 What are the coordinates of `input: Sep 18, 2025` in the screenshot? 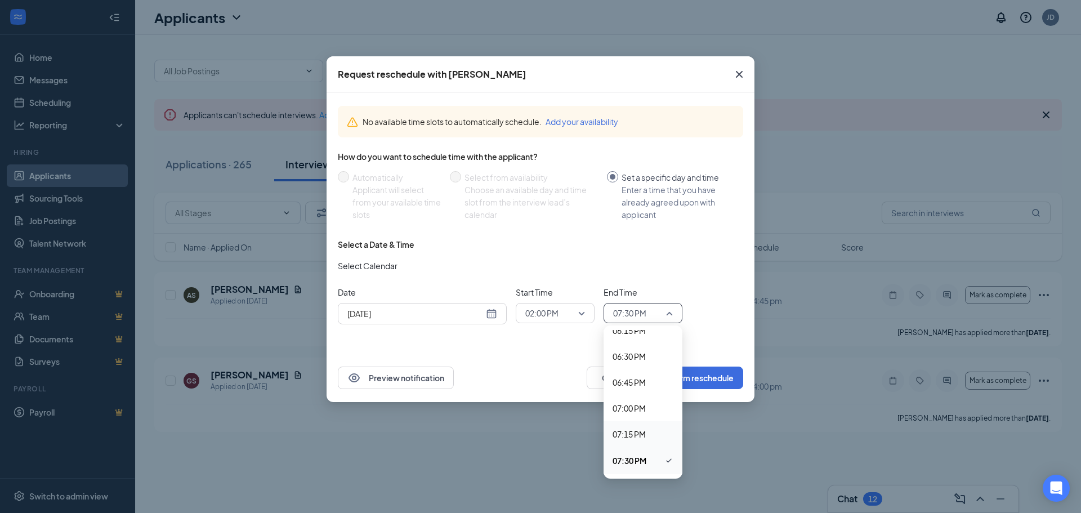 It's located at (415, 313).